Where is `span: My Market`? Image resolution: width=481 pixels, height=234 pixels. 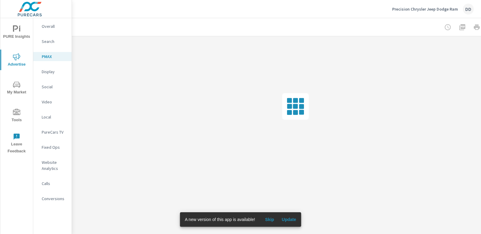 span: My Market is located at coordinates (17, 88).